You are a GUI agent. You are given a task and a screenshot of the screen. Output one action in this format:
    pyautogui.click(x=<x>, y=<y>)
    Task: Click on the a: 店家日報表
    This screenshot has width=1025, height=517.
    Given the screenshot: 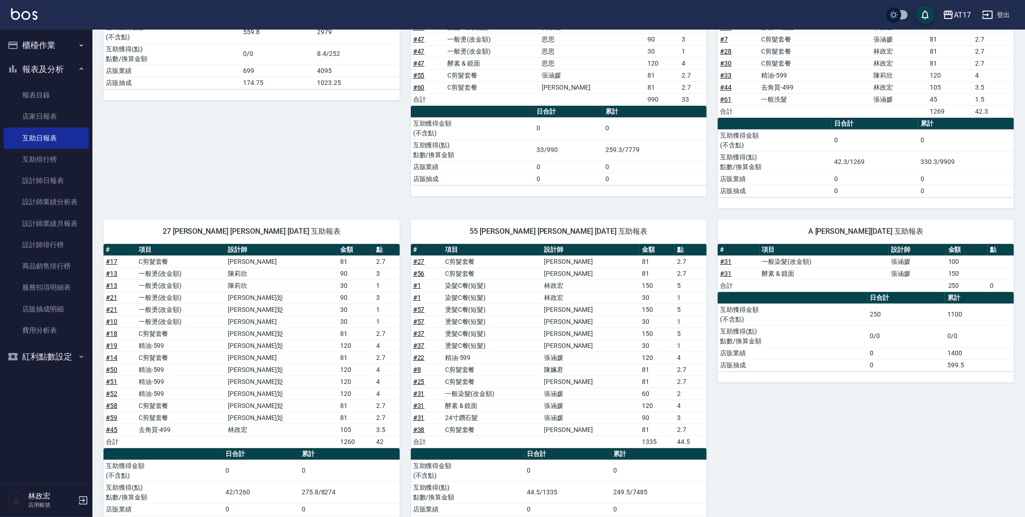 What is the action you would take?
    pyautogui.click(x=46, y=116)
    